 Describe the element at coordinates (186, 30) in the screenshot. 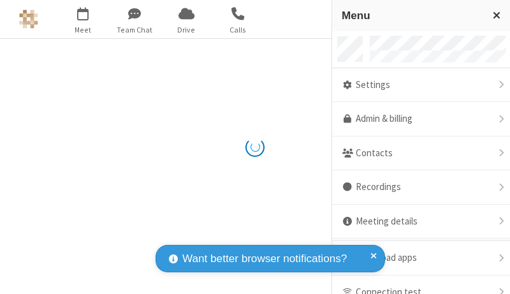

I see `span: Drive` at that location.